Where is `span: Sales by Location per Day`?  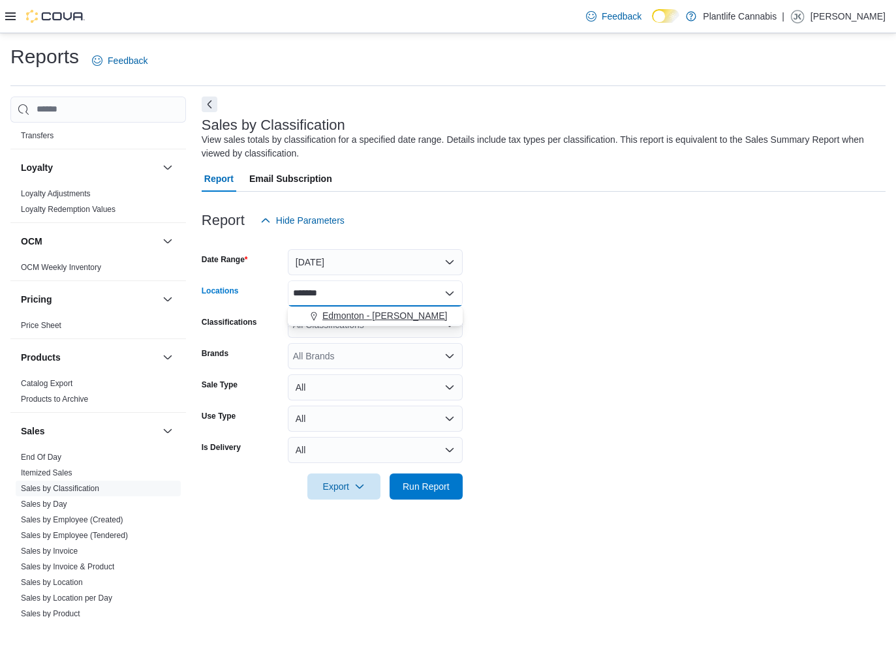 span: Sales by Location per Day is located at coordinates (67, 598).